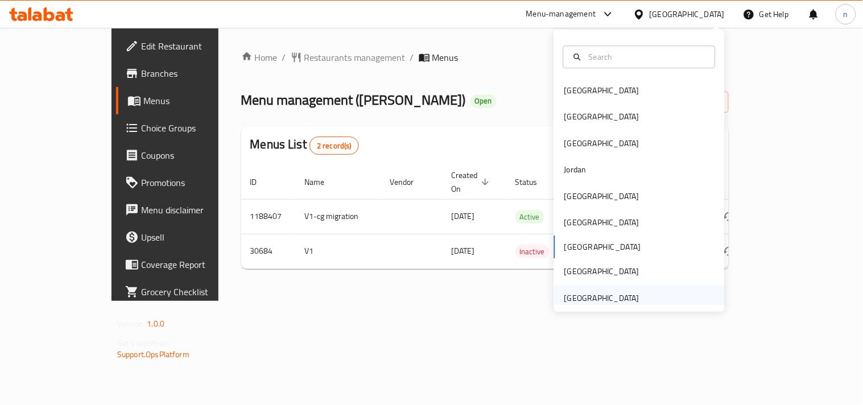 The width and height of the screenshot is (863, 405). Describe the element at coordinates (260, 57) in the screenshot. I see `a: Home` at that location.